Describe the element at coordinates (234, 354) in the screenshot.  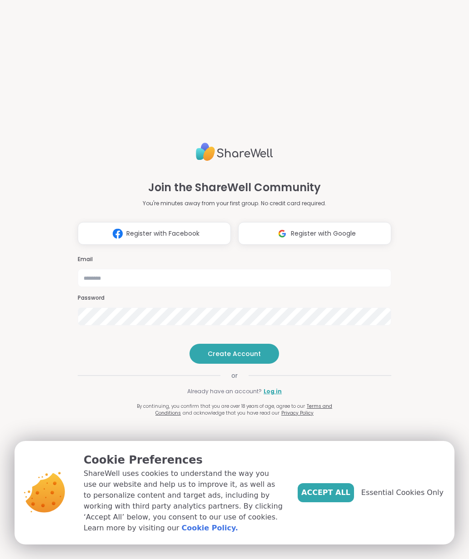
I see `span: Create Account` at that location.